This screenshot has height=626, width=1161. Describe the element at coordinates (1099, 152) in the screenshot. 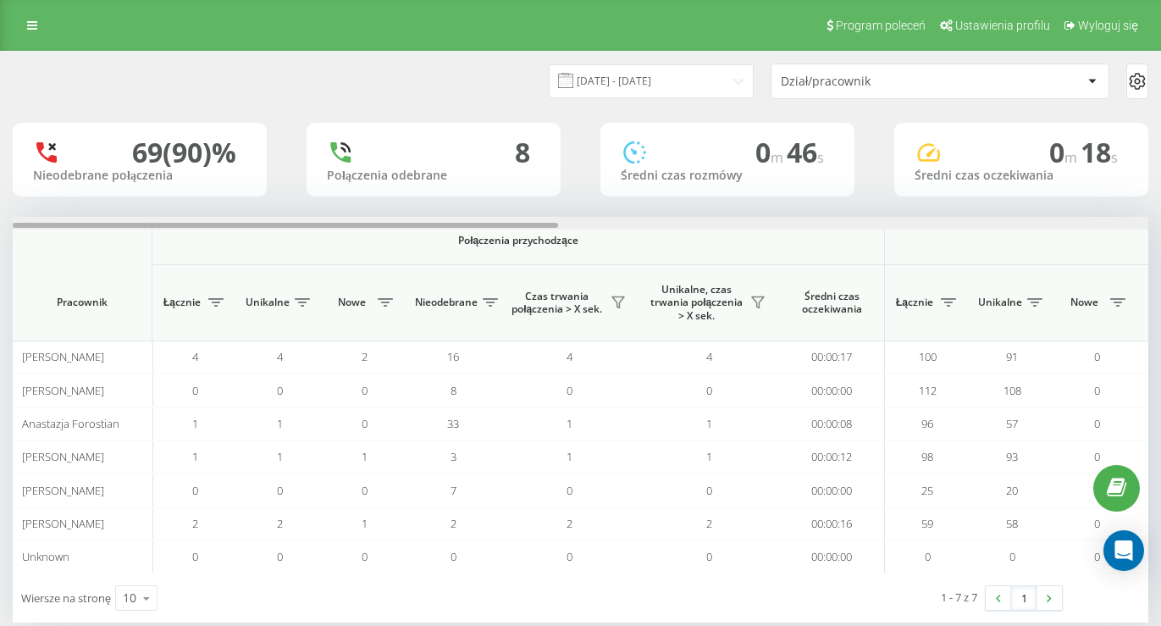

I see `span: 18` at that location.